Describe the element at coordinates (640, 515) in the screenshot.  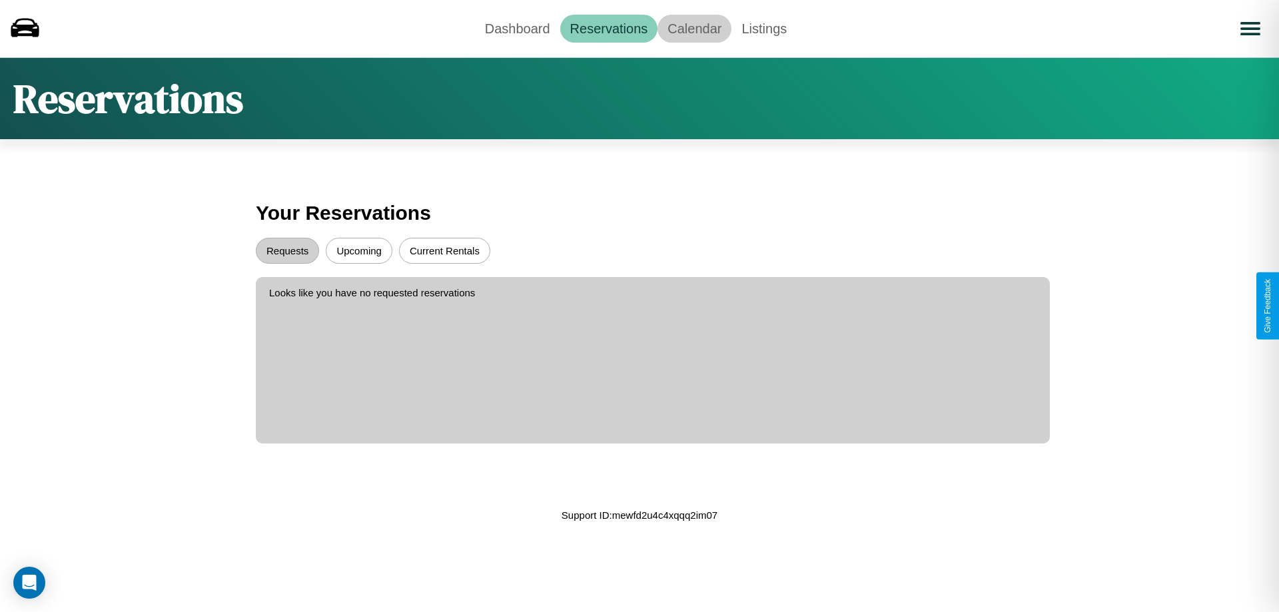
I see `p: Support ID: mewfd2u4c4xqqq2im07` at that location.